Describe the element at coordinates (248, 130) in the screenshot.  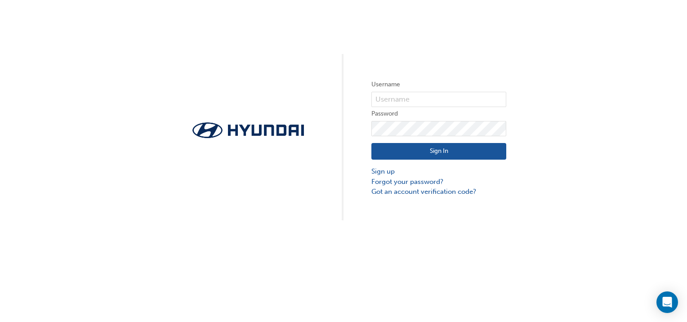
I see `img: Trak` at that location.